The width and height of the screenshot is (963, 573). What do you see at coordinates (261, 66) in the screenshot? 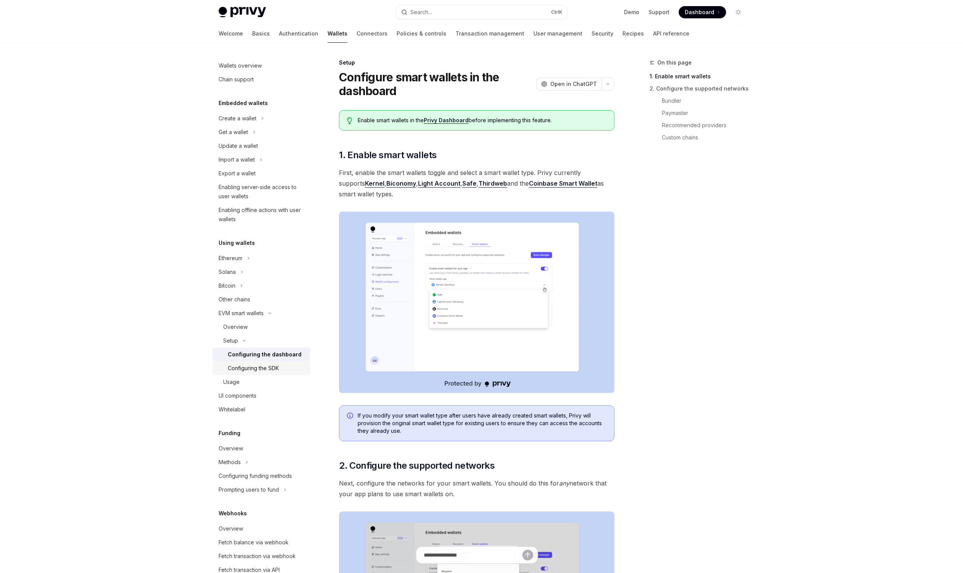
I see `a: Wallets overview` at bounding box center [261, 66].